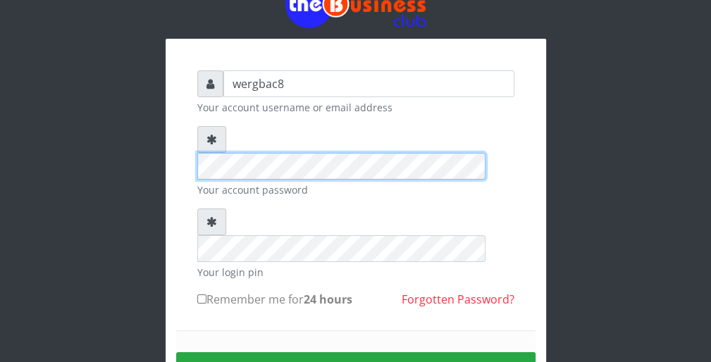 The width and height of the screenshot is (711, 362). Describe the element at coordinates (327, 299) in the screenshot. I see `b: 24 hours` at that location.